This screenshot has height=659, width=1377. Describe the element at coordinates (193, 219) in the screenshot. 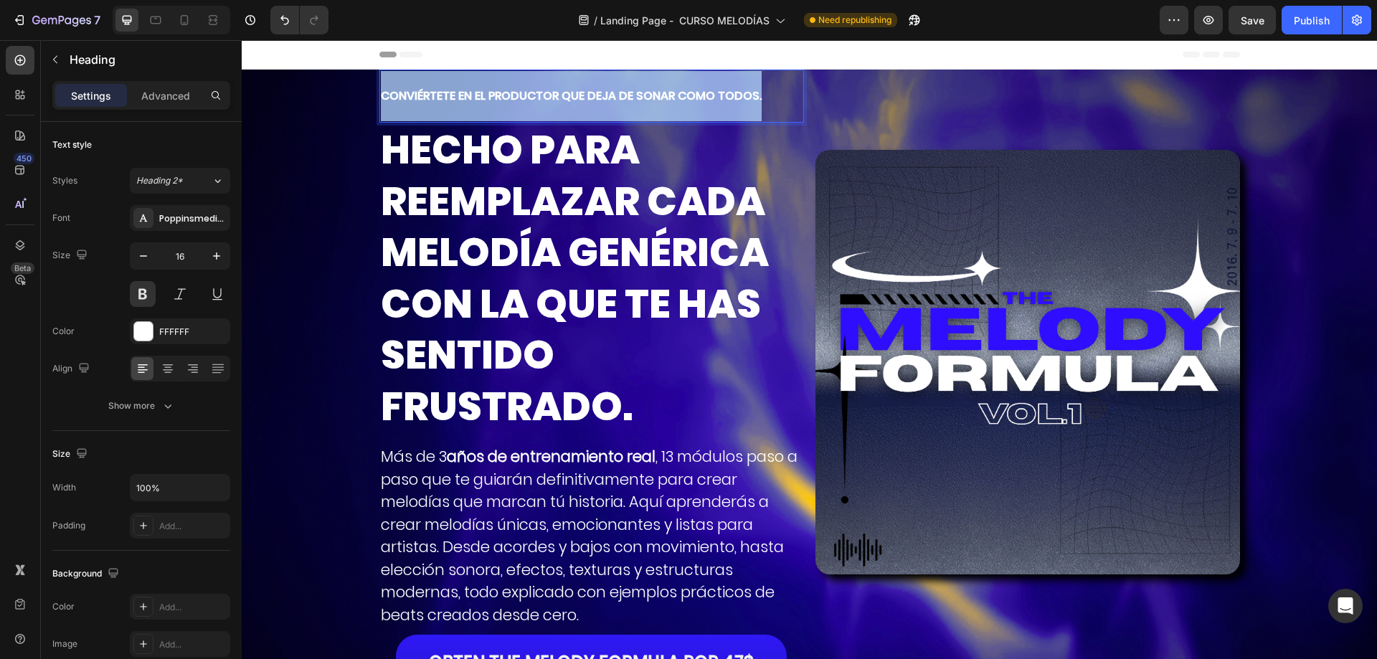

I see `div: Poppinsmedium` at that location.